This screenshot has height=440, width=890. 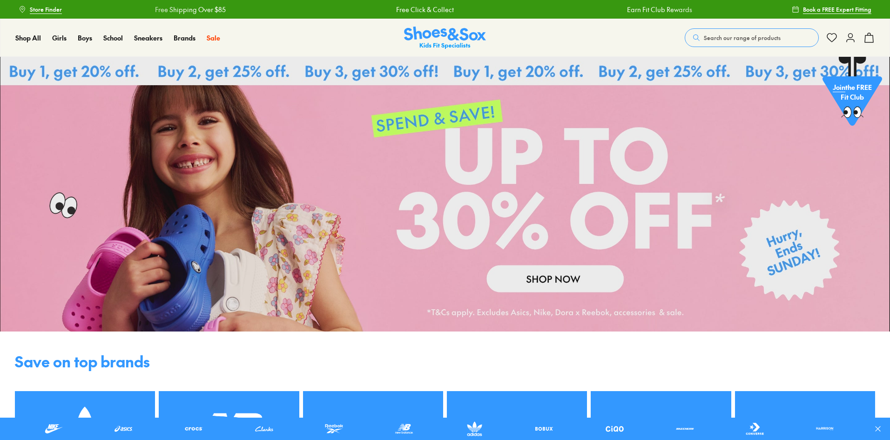 What do you see at coordinates (838, 87) in the screenshot?
I see `span: Join` at bounding box center [838, 87].